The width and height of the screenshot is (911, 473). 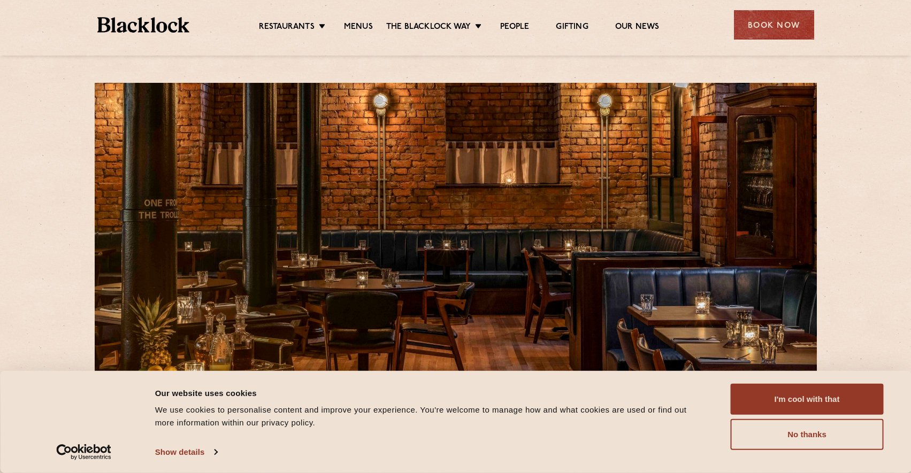 I want to click on div: Book Now, so click(x=774, y=25).